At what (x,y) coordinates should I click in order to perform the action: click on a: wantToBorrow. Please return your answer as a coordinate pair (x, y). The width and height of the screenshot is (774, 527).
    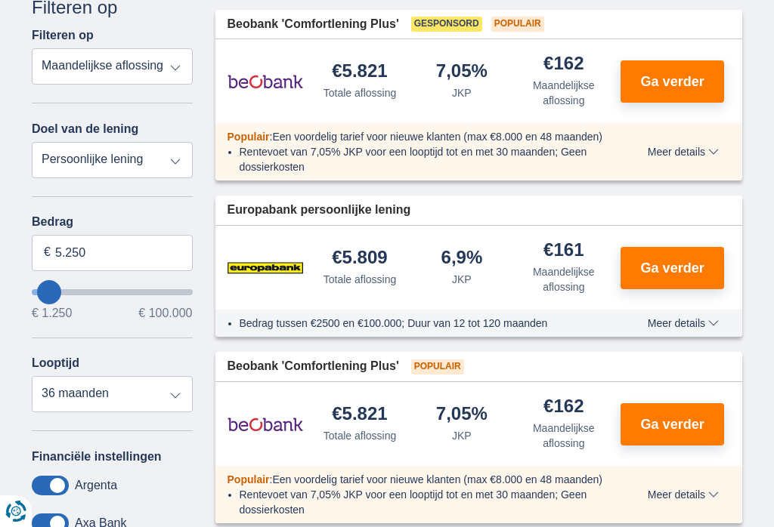
    Looking at the image, I should click on (112, 292).